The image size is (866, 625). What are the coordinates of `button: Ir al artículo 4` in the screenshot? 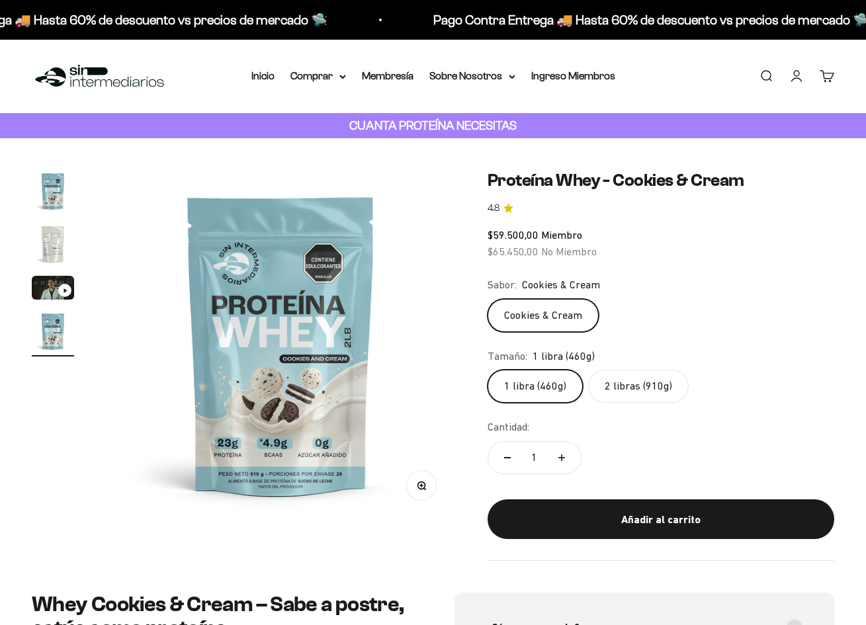 It's located at (53, 333).